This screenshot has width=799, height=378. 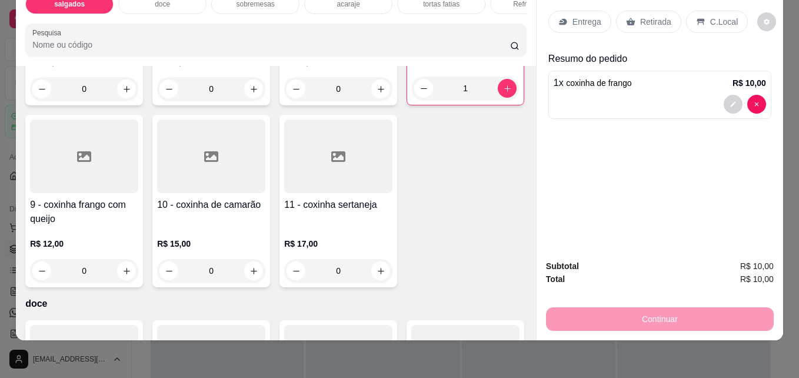 I want to click on p: C.Local, so click(x=724, y=22).